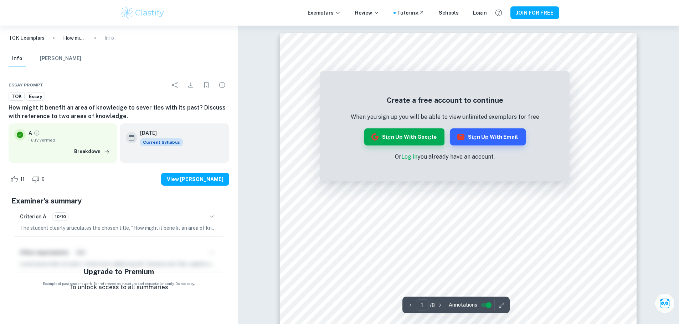  What do you see at coordinates (206, 85) in the screenshot?
I see `div: Bookmark` at bounding box center [206, 85].